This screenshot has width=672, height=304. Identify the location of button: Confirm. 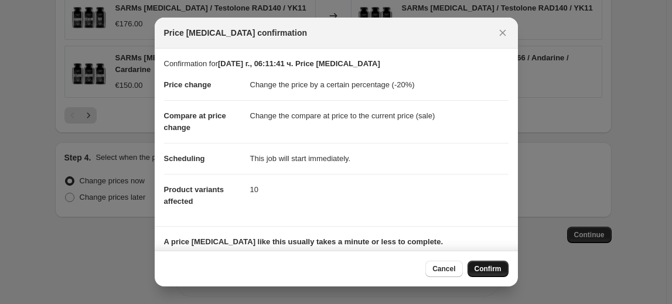
(488, 269).